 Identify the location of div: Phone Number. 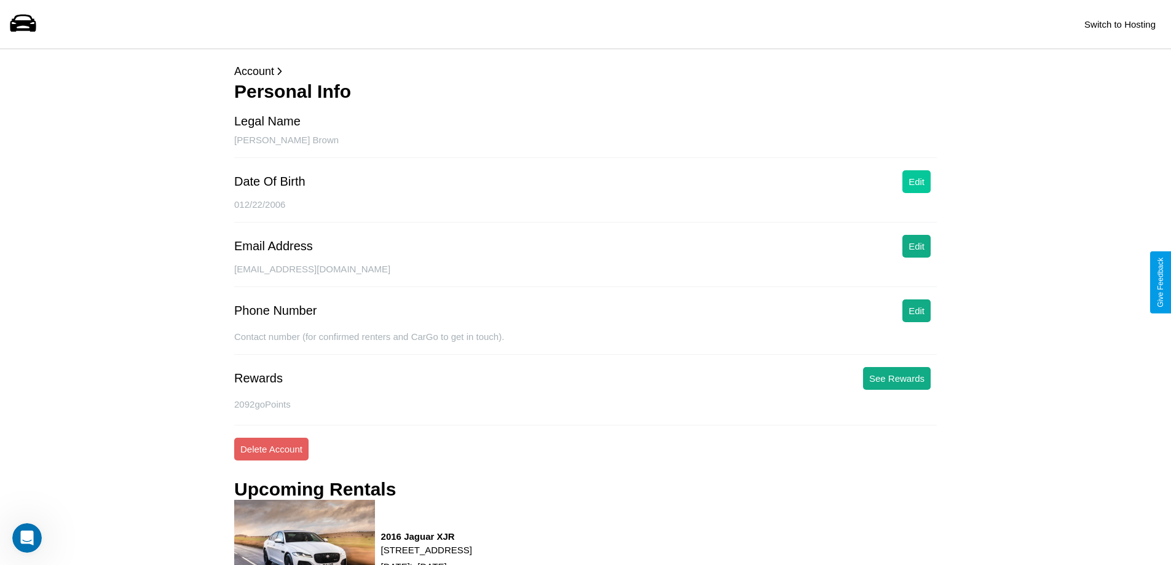
(275, 310).